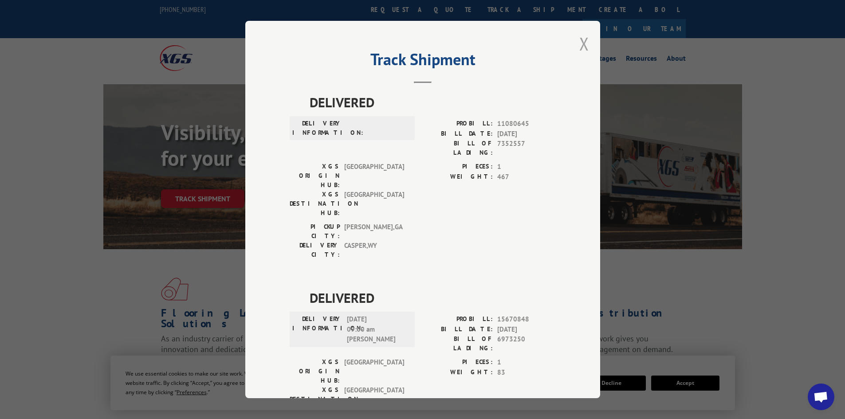 The width and height of the screenshot is (845, 419). I want to click on button: Close modal, so click(584, 43).